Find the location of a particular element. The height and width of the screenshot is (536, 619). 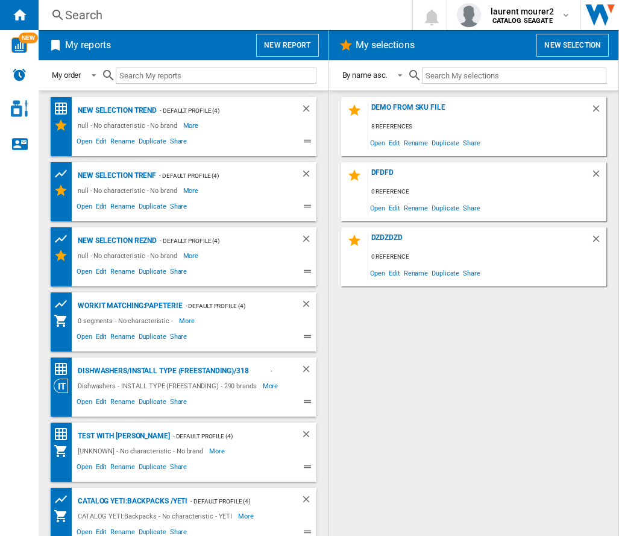

div: Category View is located at coordinates (64, 386).